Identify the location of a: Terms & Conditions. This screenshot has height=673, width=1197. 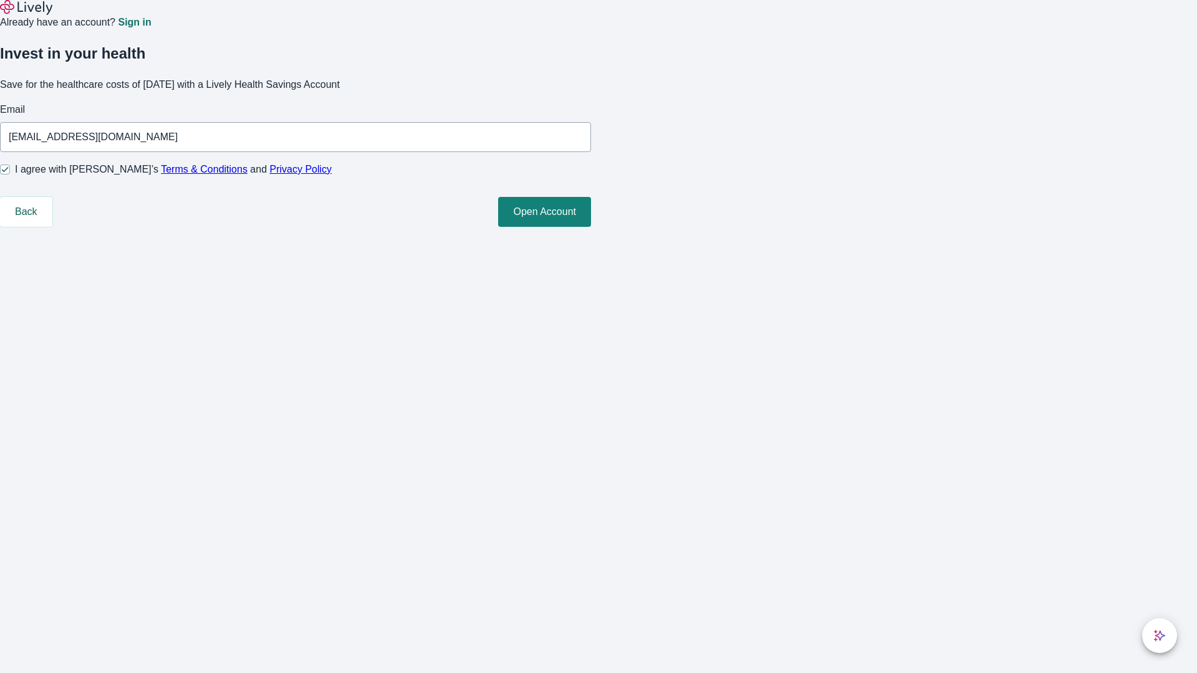
(204, 169).